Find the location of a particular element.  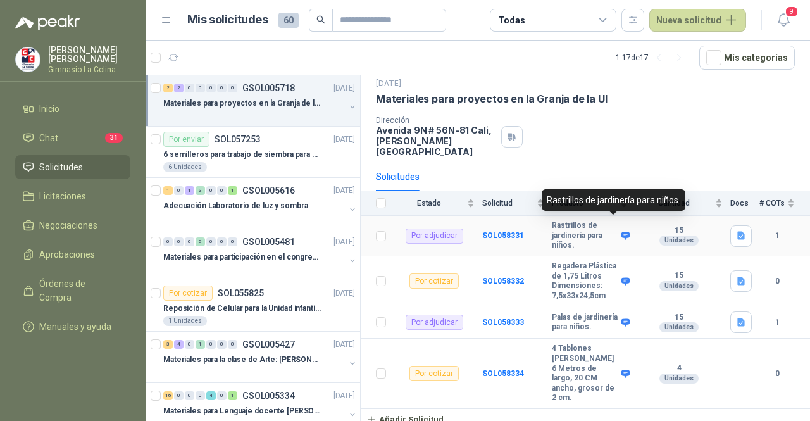

div: 16 is located at coordinates (168, 396).